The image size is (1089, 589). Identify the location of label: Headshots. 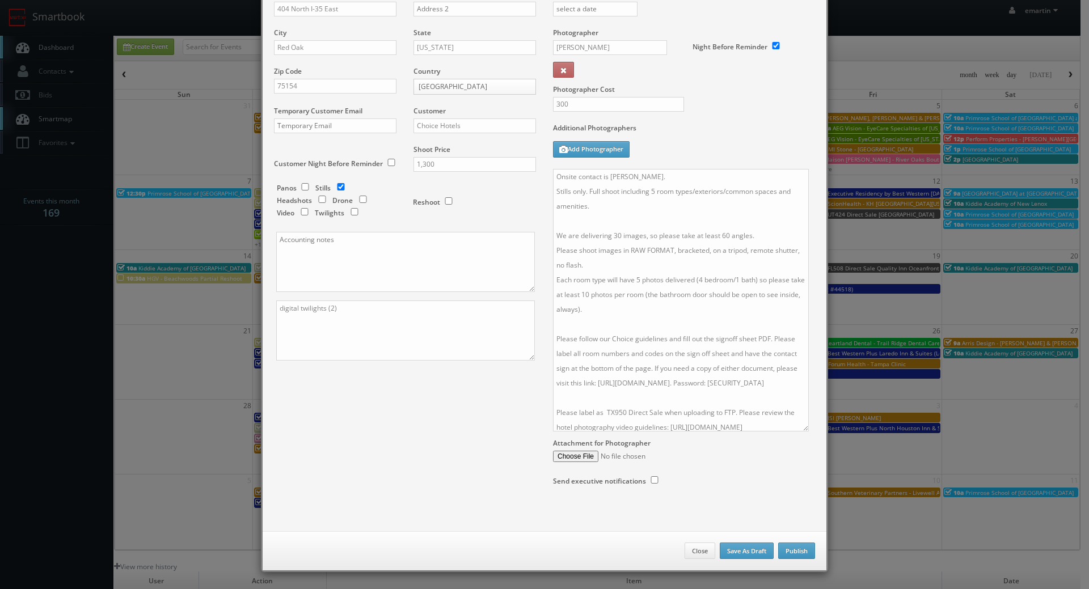
(294, 200).